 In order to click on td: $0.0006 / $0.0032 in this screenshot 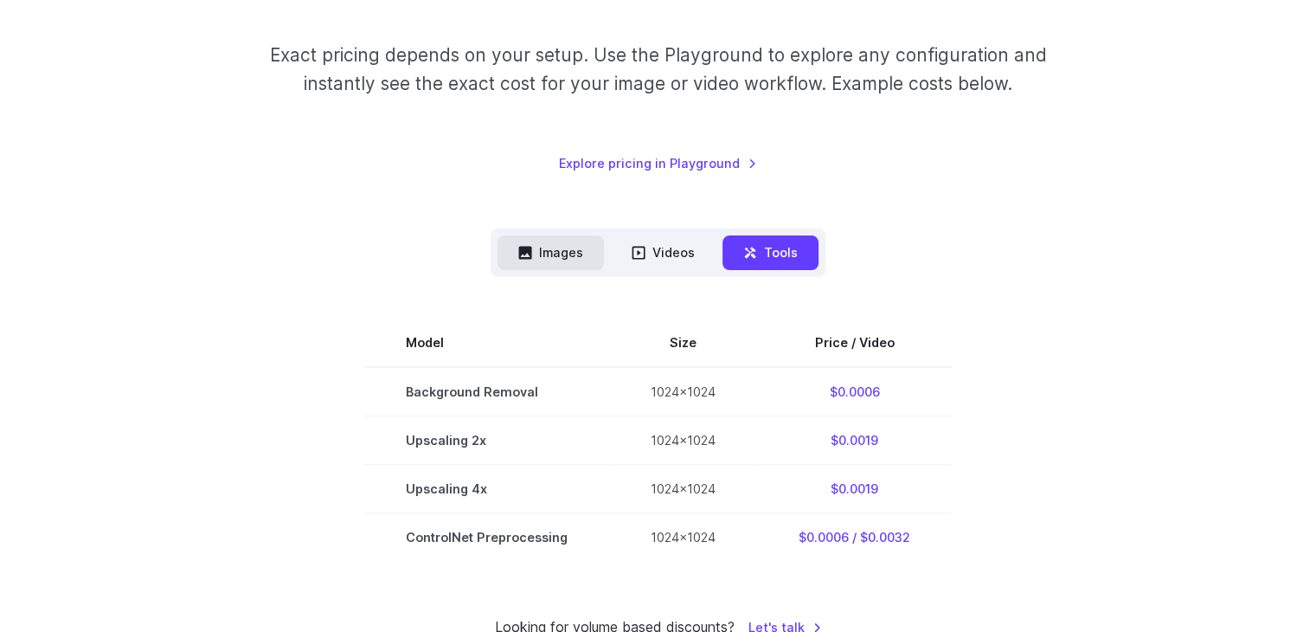, I will do `click(854, 537)`.